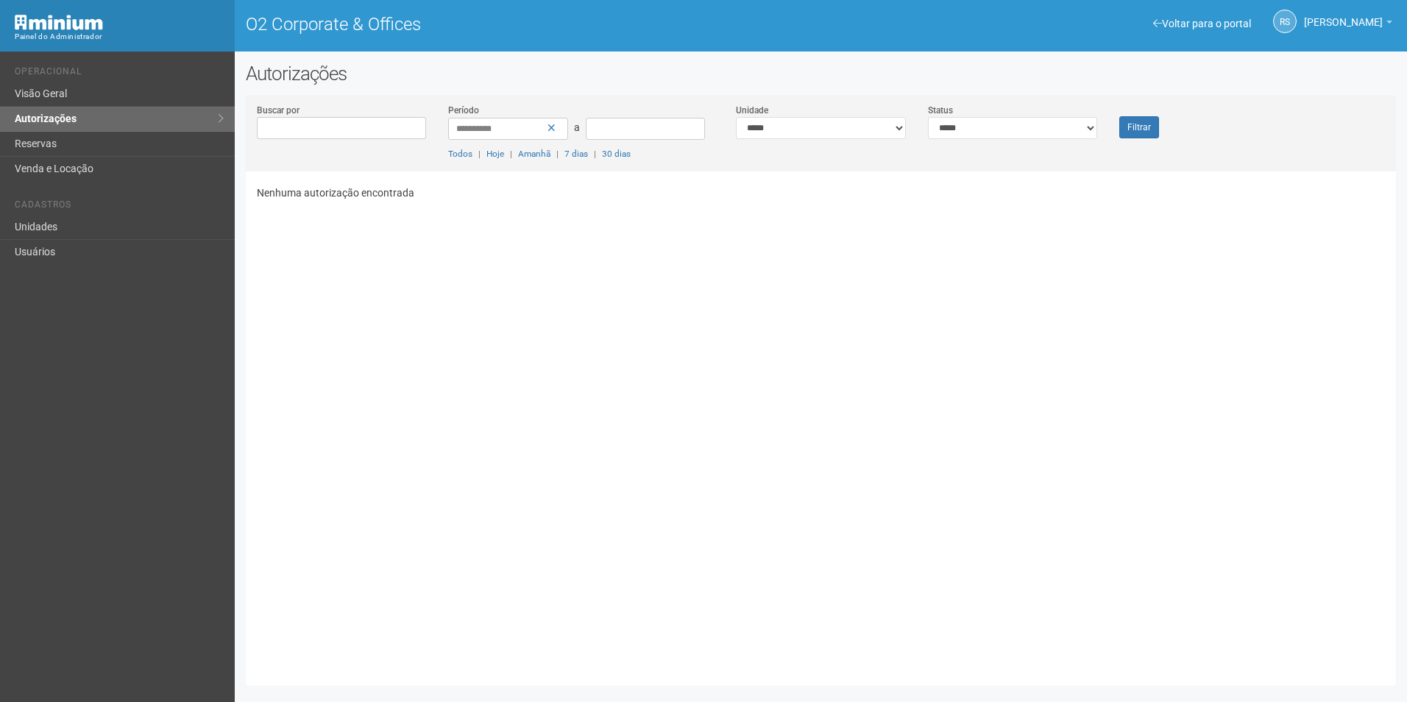 This screenshot has width=1407, height=702. Describe the element at coordinates (941, 110) in the screenshot. I see `label: Status` at that location.